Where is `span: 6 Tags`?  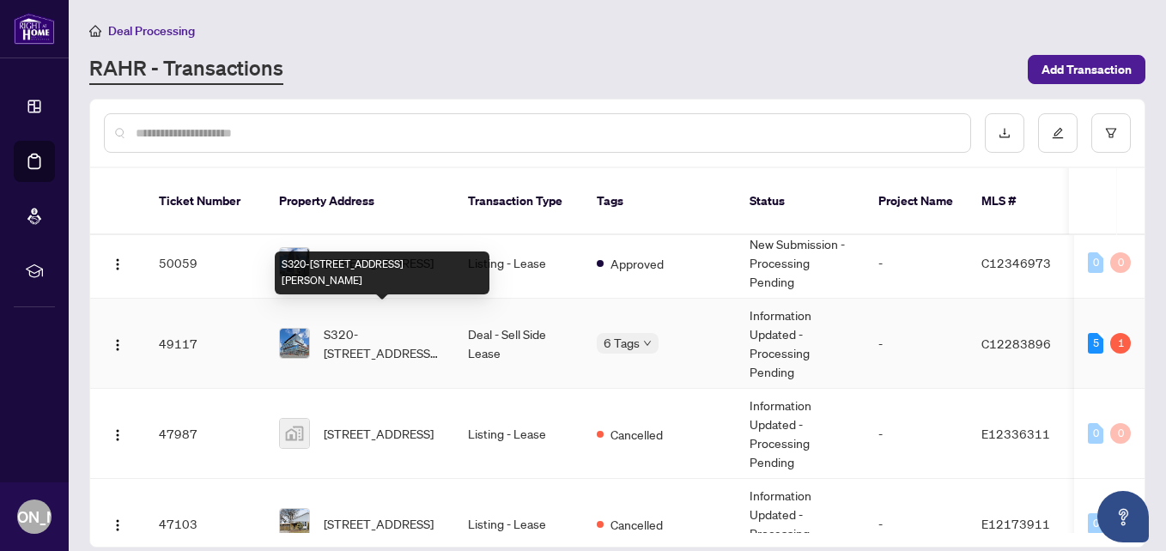 span: 6 Tags is located at coordinates (621, 342).